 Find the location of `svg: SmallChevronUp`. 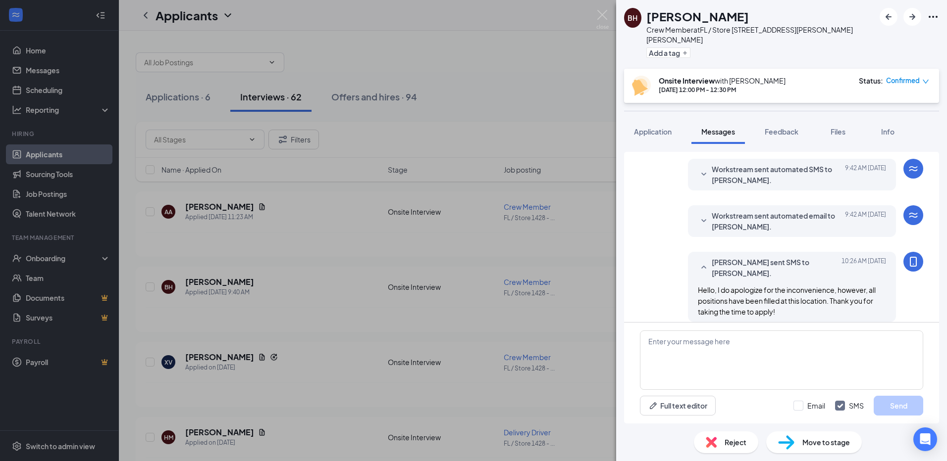

svg: SmallChevronUp is located at coordinates (704, 268).